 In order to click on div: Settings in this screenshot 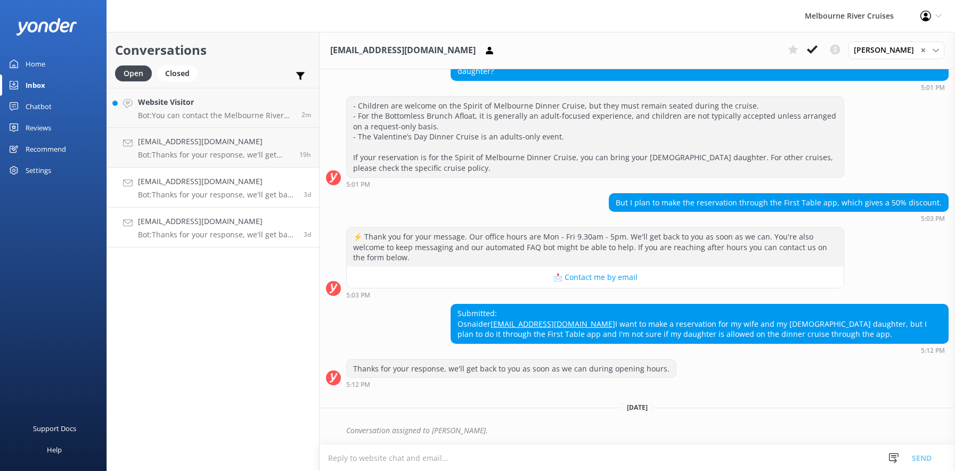, I will do `click(38, 170)`.